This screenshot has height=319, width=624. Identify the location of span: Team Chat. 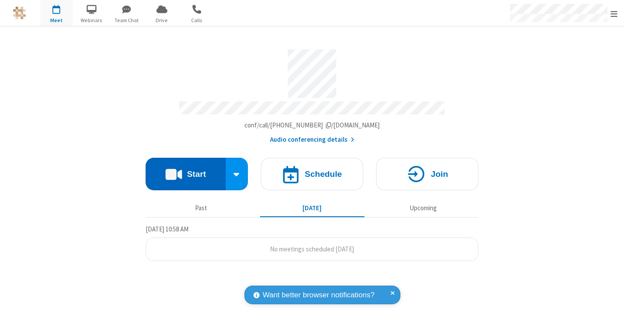
(127, 20).